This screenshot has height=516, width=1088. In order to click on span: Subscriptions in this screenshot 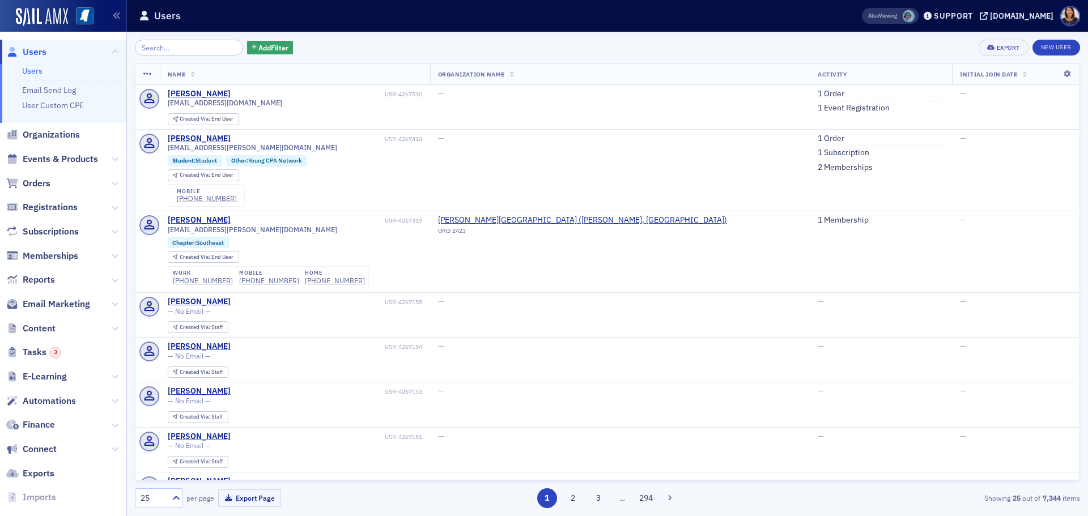, I will do `click(50, 232)`.